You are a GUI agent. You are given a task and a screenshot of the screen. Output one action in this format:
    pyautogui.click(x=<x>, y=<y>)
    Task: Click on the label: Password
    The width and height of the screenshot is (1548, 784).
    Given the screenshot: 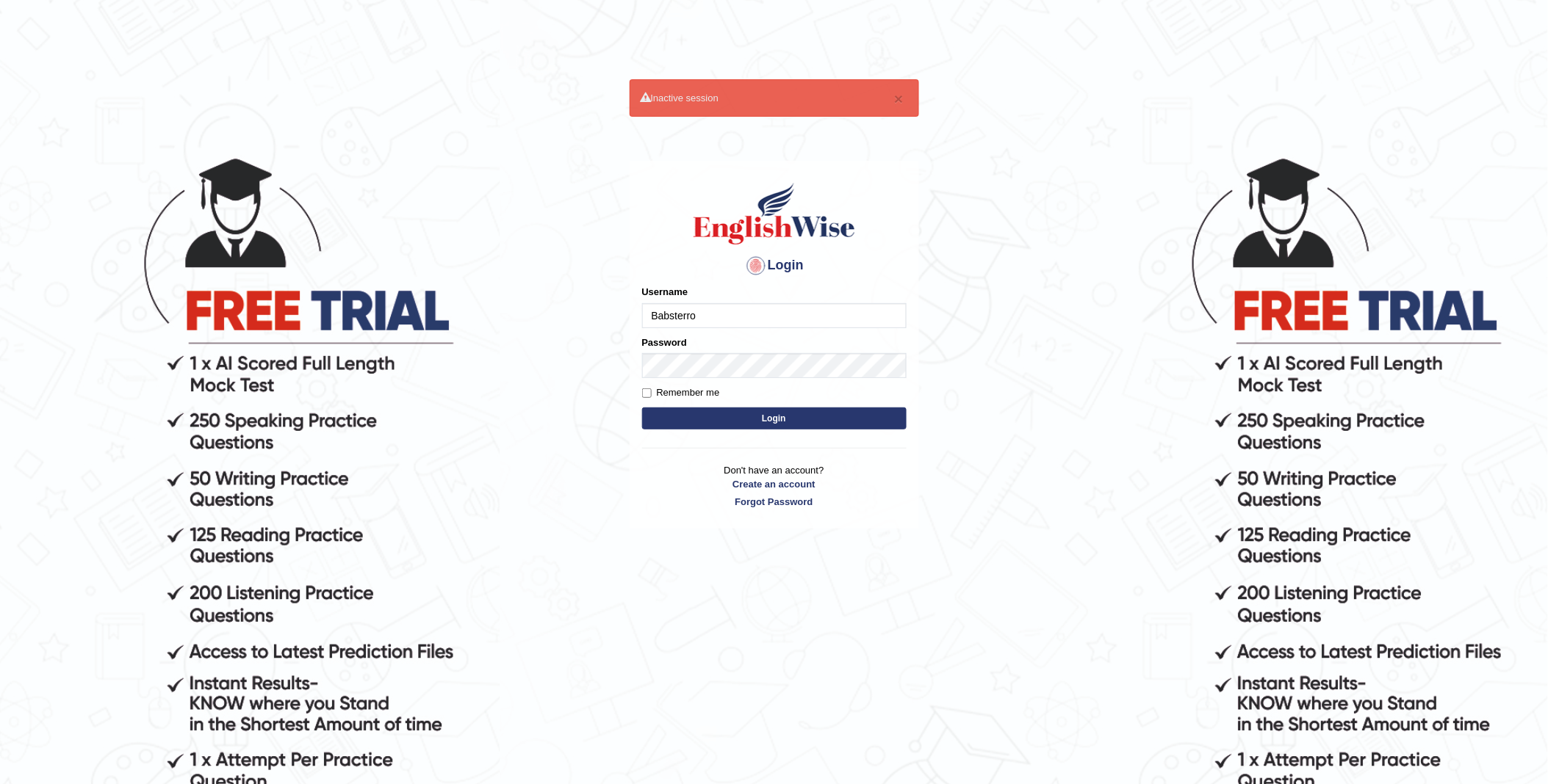 What is the action you would take?
    pyautogui.click(x=664, y=342)
    